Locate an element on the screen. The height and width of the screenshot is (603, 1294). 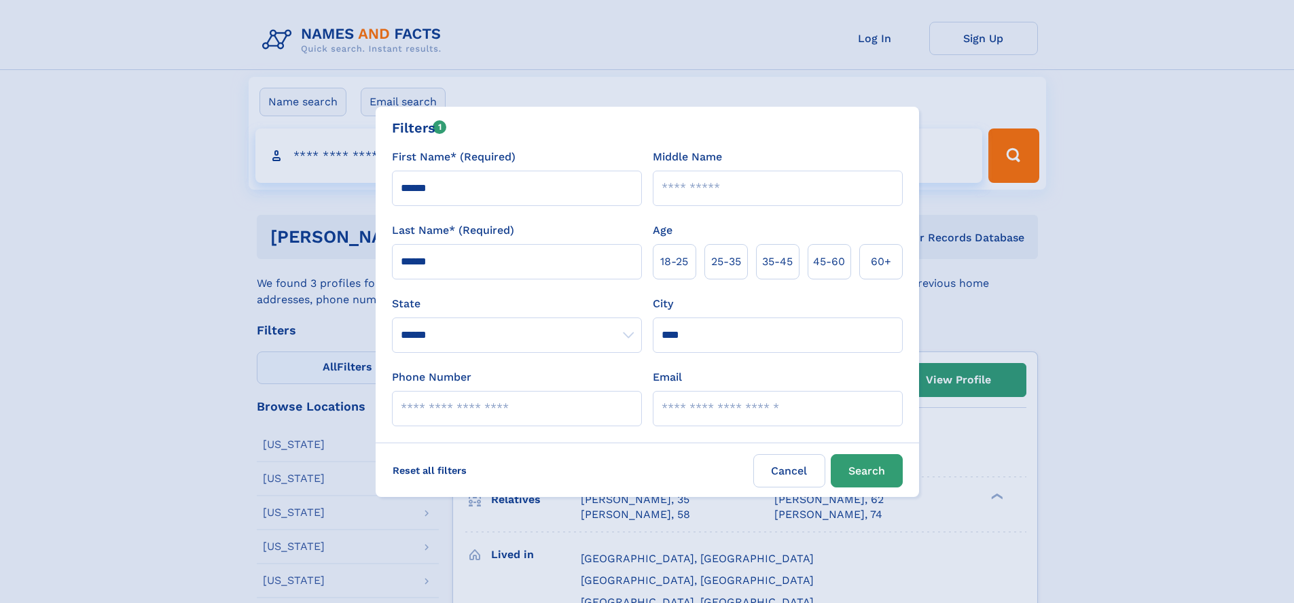
label: Last Name* (Required) is located at coordinates (453, 230).